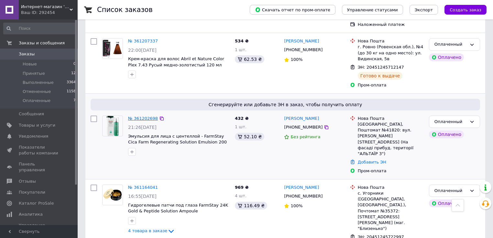 This screenshot has height=238, width=493. What do you see at coordinates (241, 41) in the screenshot?
I see `span: 534 ₴` at bounding box center [241, 41].